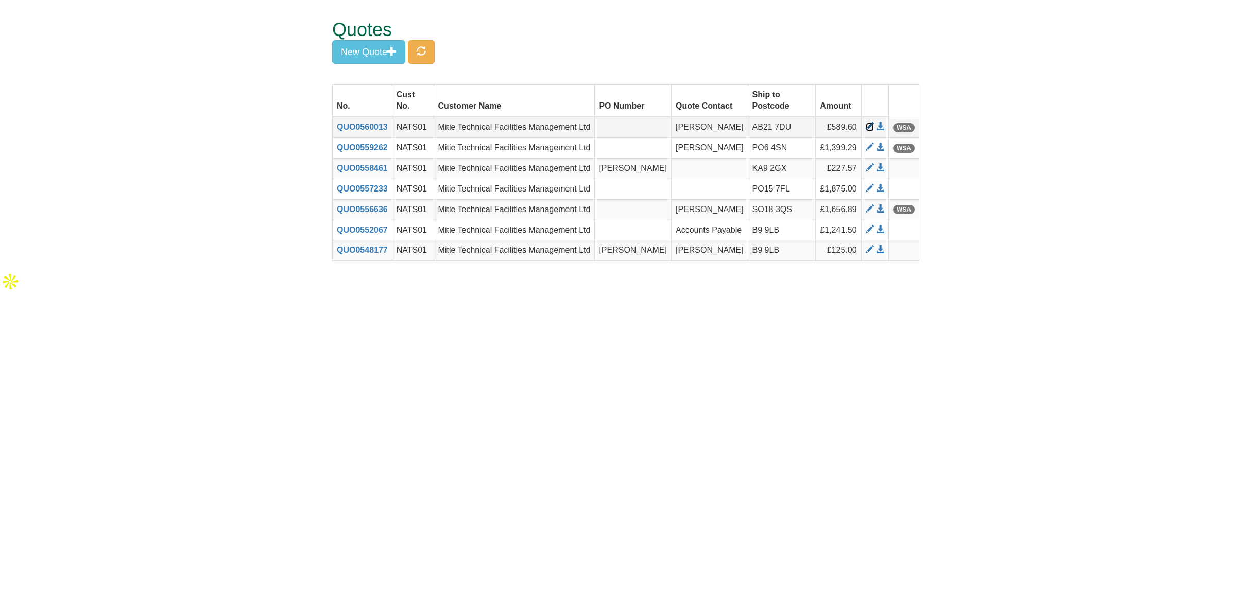  I want to click on th: No., so click(363, 100).